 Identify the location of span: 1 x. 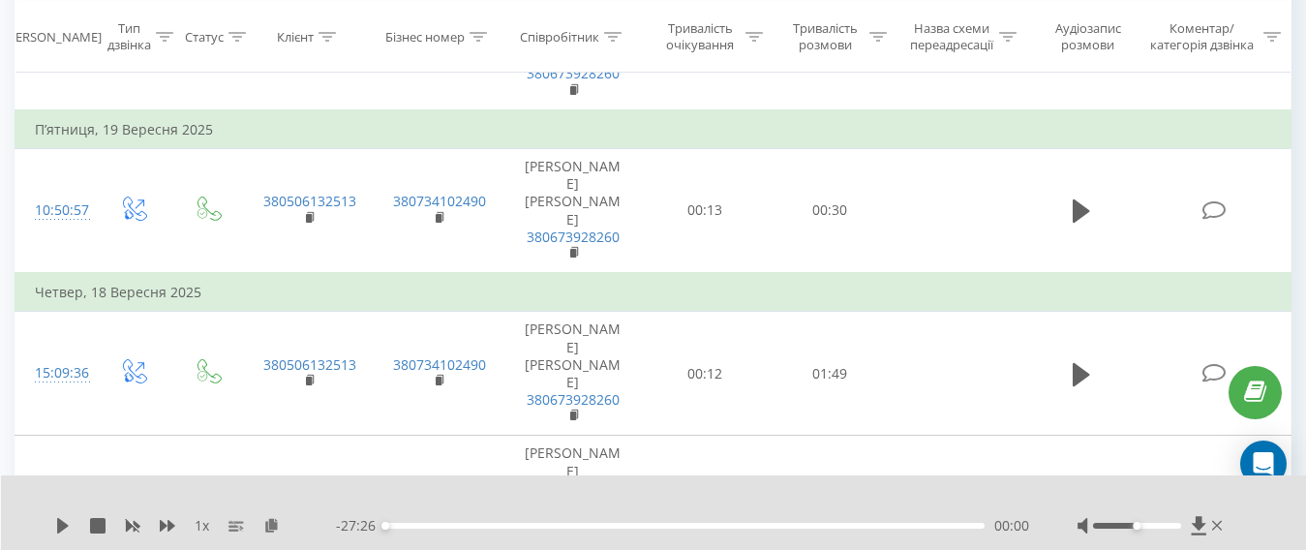
(201, 526).